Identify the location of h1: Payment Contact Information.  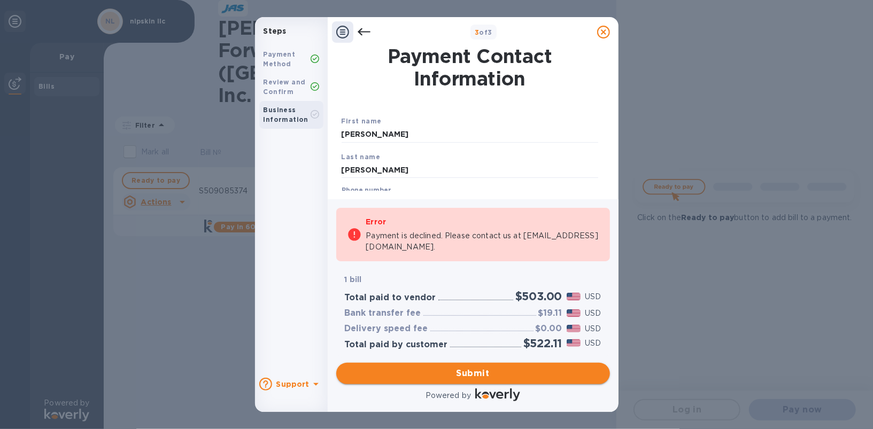
(470, 67).